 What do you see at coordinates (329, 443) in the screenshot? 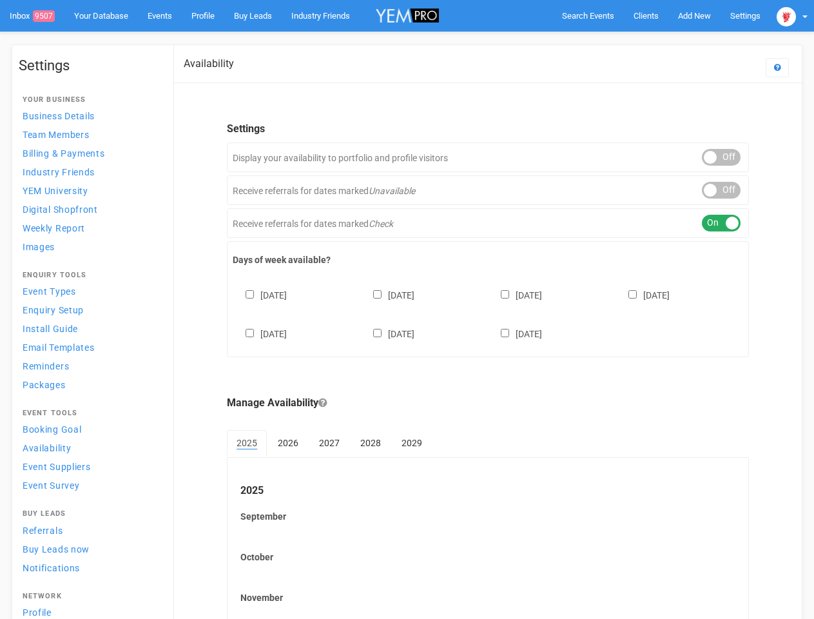
I see `a: 2027` at bounding box center [329, 443].